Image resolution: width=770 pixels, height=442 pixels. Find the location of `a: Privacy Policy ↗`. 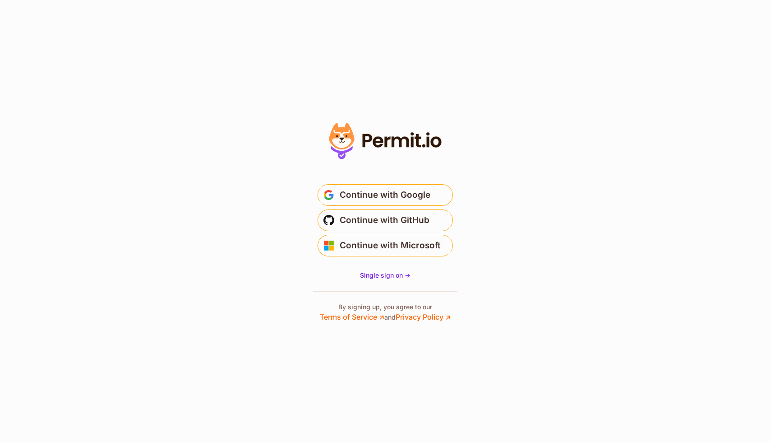

a: Privacy Policy ↗ is located at coordinates (423, 317).